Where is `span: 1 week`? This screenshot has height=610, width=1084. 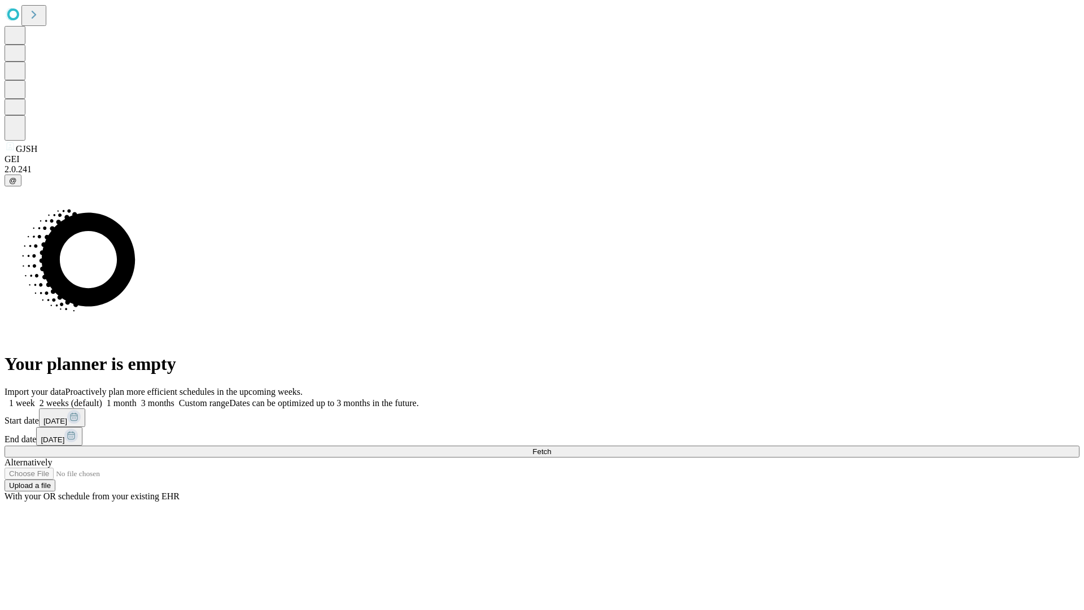
span: 1 week is located at coordinates (22, 402).